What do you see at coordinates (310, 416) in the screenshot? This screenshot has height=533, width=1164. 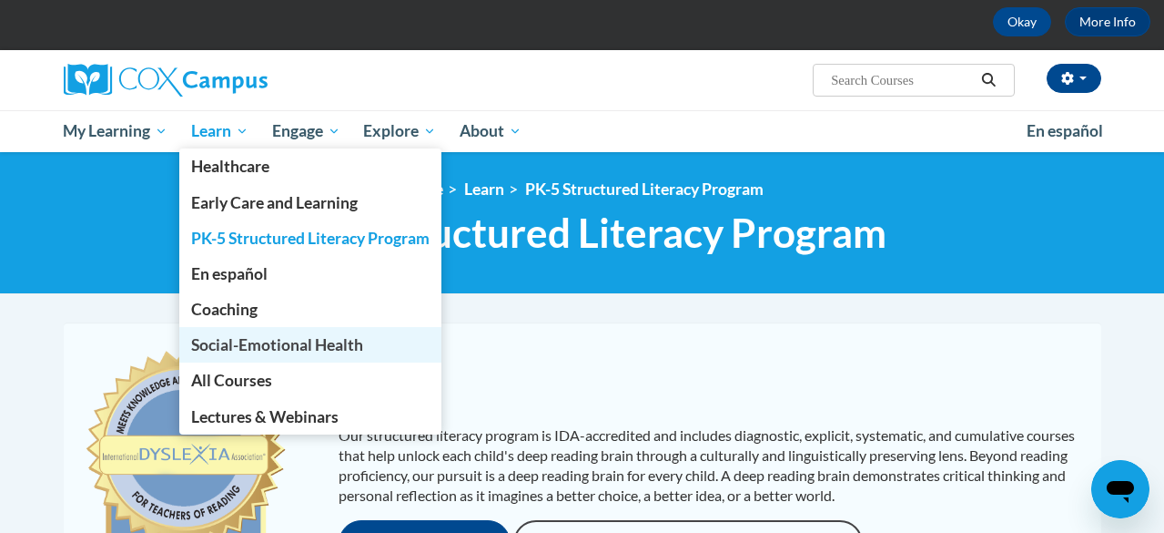 I see `a: Lectures & Webinars` at bounding box center [310, 416].